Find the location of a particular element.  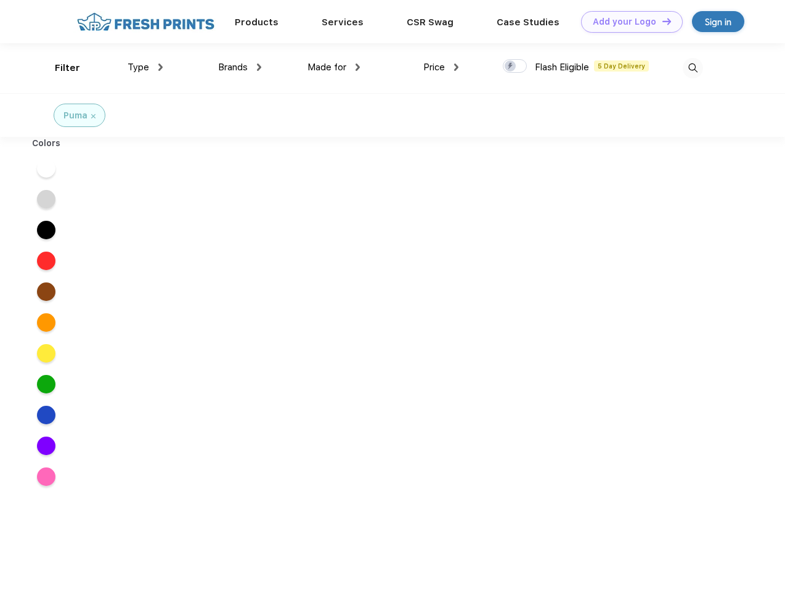

div: Colors is located at coordinates (46, 143).